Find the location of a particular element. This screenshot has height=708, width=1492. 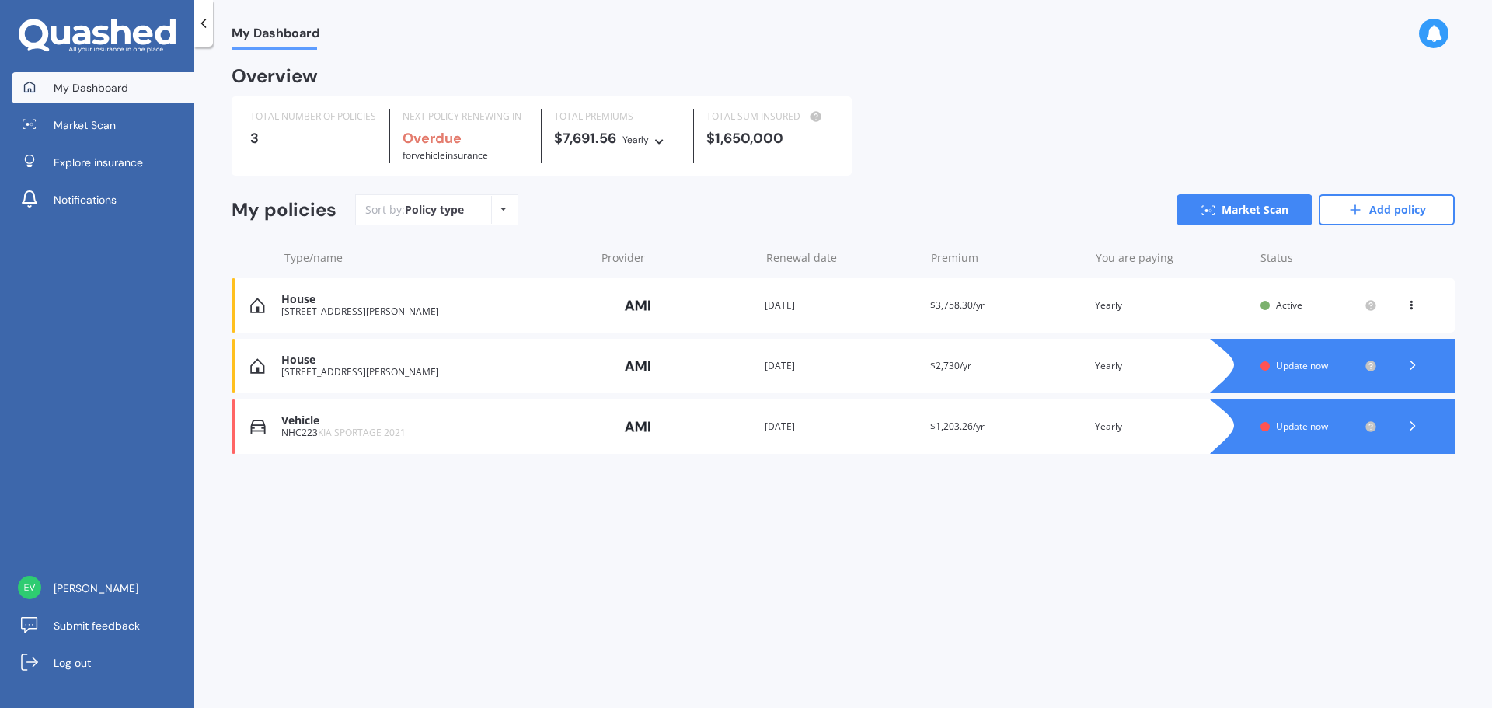

span: Market Scan is located at coordinates (85, 125).